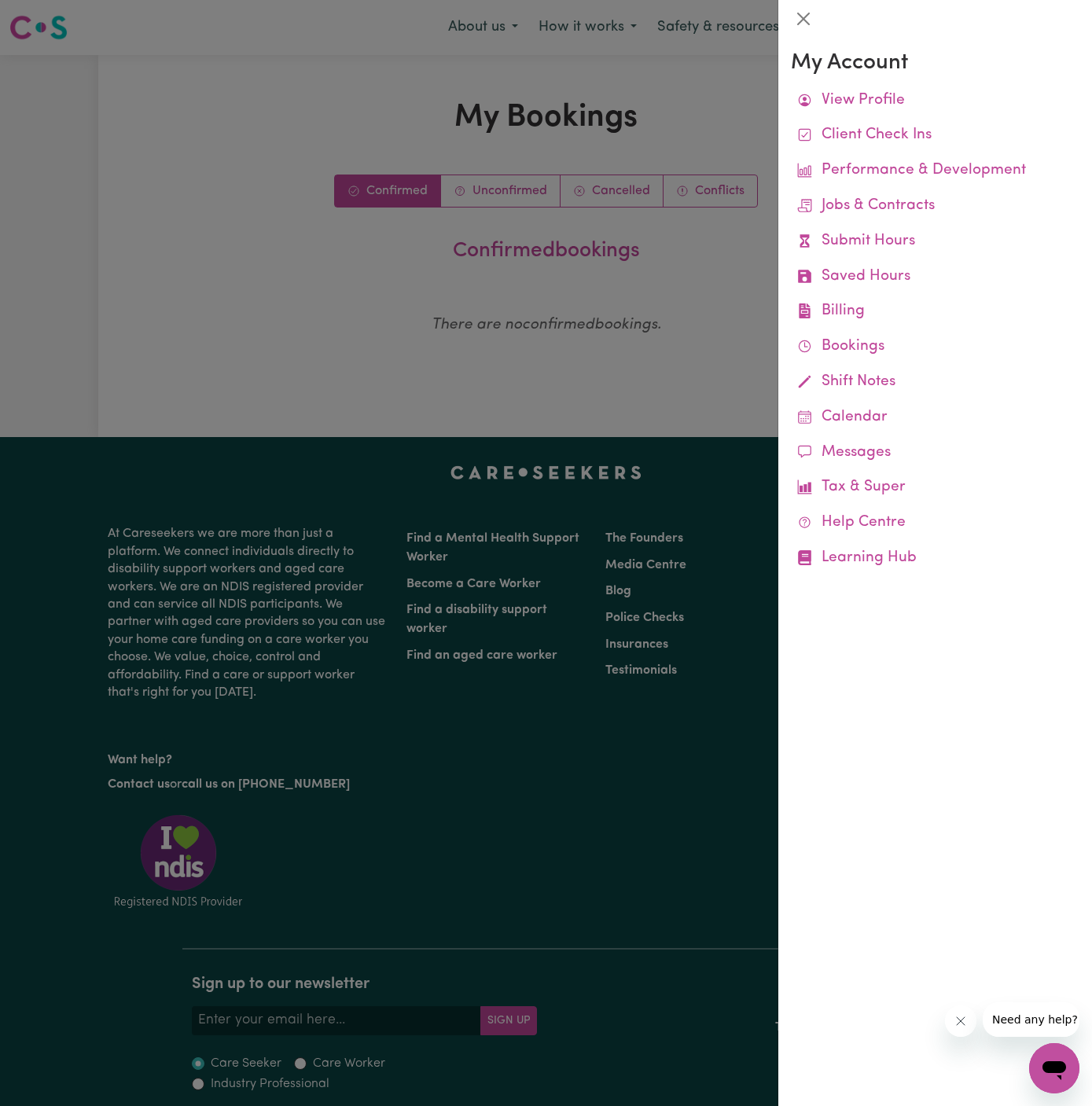 Image resolution: width=1092 pixels, height=1106 pixels. I want to click on a: Jobs & Contracts, so click(935, 206).